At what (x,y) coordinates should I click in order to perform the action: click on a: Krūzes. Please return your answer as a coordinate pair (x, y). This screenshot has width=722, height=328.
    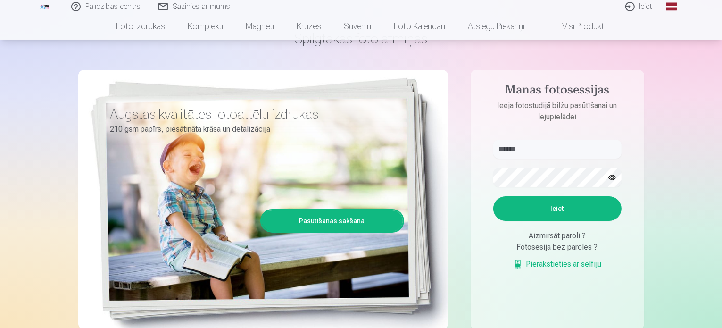
    Looking at the image, I should click on (309, 26).